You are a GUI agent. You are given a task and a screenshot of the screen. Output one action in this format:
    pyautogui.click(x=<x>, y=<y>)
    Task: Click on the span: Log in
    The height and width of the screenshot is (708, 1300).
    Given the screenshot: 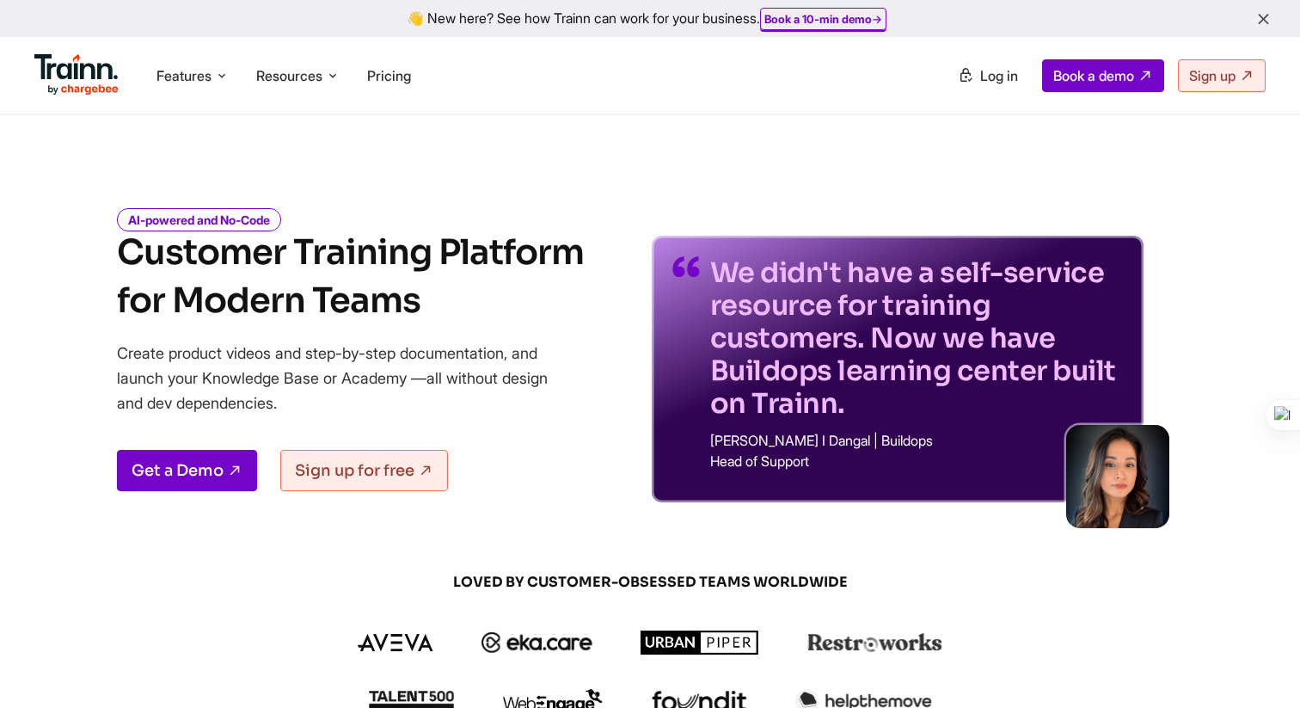 What is the action you would take?
    pyautogui.click(x=999, y=76)
    